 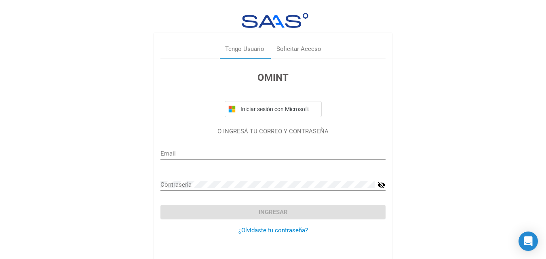 What do you see at coordinates (273, 212) in the screenshot?
I see `button: Ingresar` at bounding box center [273, 212].